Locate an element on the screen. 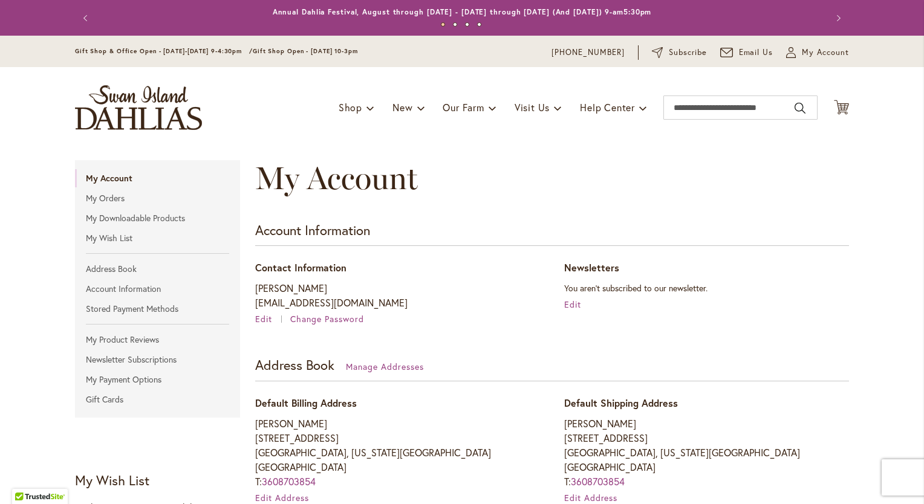 The height and width of the screenshot is (504, 924). a: store logo is located at coordinates (139, 108).